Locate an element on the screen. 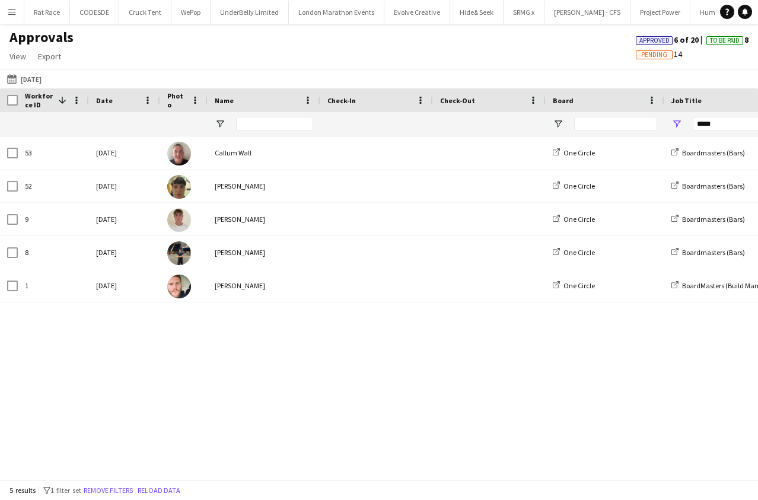 This screenshot has height=500, width=758. span: Name is located at coordinates (224, 100).